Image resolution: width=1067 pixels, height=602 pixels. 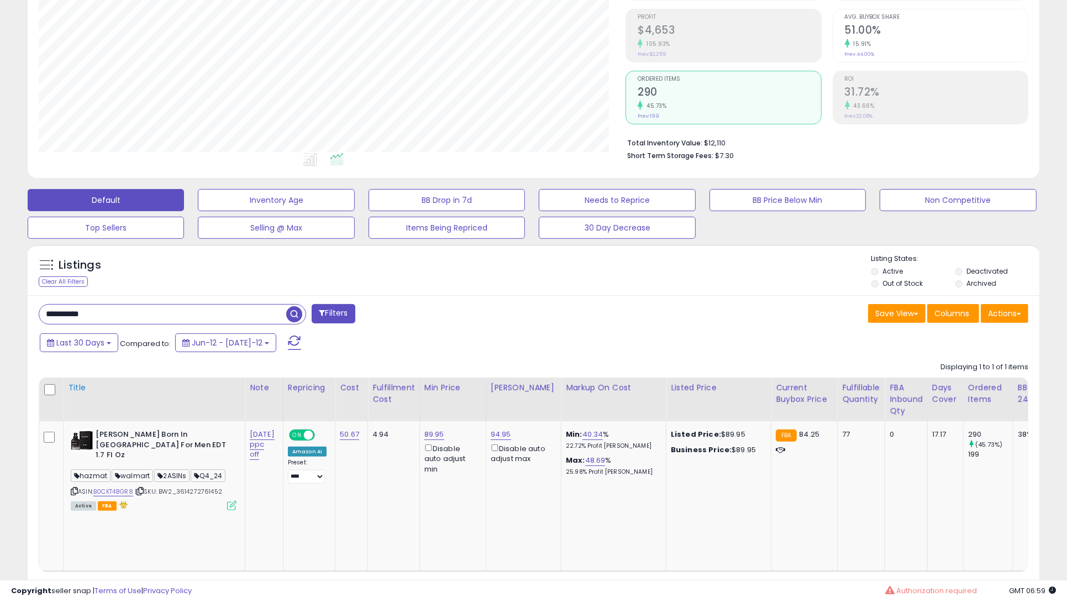 What do you see at coordinates (860, 44) in the screenshot?
I see `small: 15.91%` at bounding box center [860, 44].